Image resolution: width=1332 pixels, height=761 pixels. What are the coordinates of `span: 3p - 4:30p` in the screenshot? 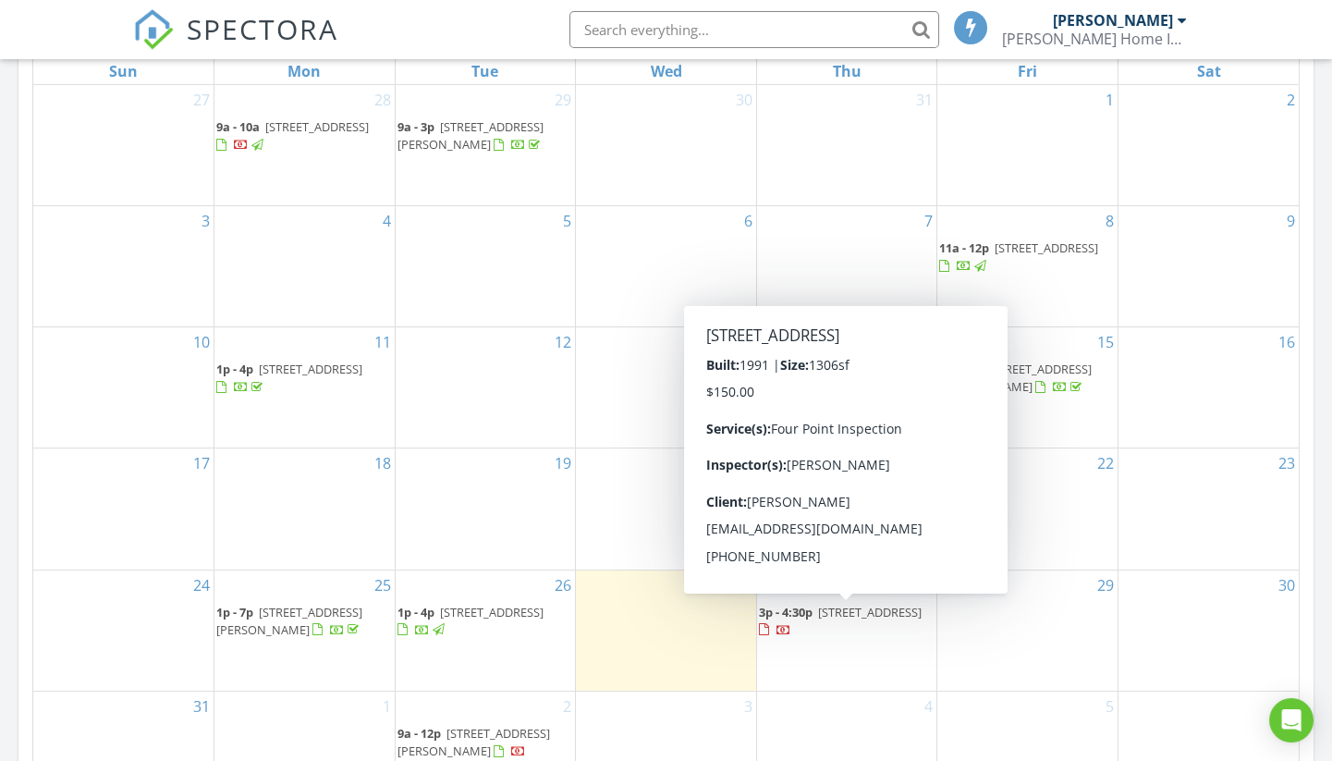 It's located at (786, 612).